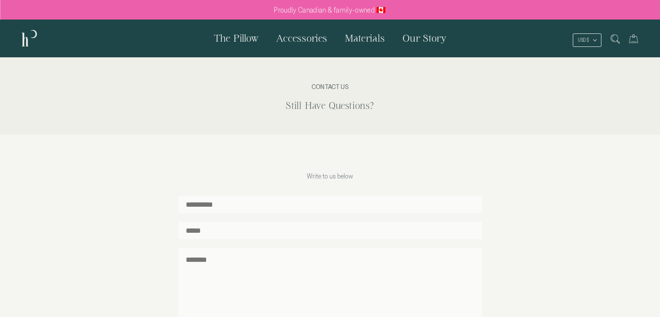  Describe the element at coordinates (365, 38) in the screenshot. I see `a: Materials` at that location.